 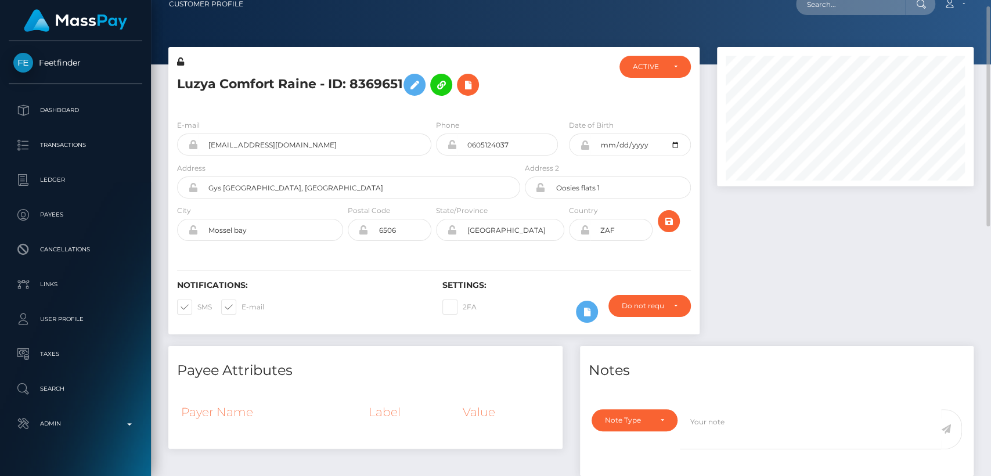 I want to click on a: Dashboard, so click(x=75, y=110).